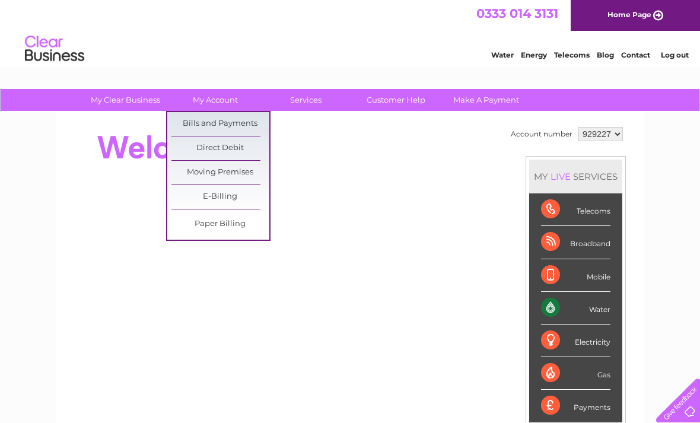  I want to click on a: Make A Payment, so click(486, 100).